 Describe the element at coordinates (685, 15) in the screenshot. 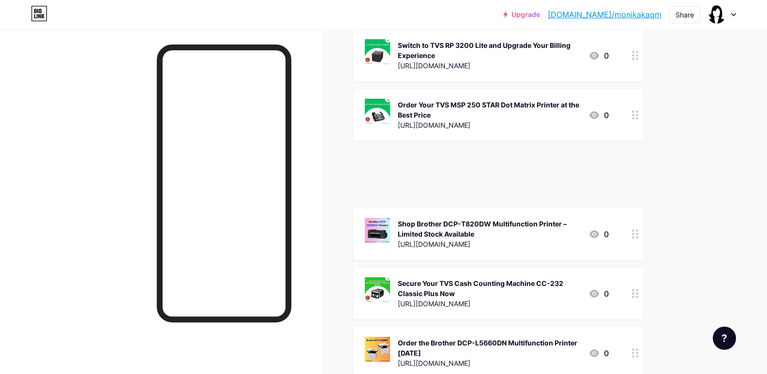

I see `div: Share` at that location.